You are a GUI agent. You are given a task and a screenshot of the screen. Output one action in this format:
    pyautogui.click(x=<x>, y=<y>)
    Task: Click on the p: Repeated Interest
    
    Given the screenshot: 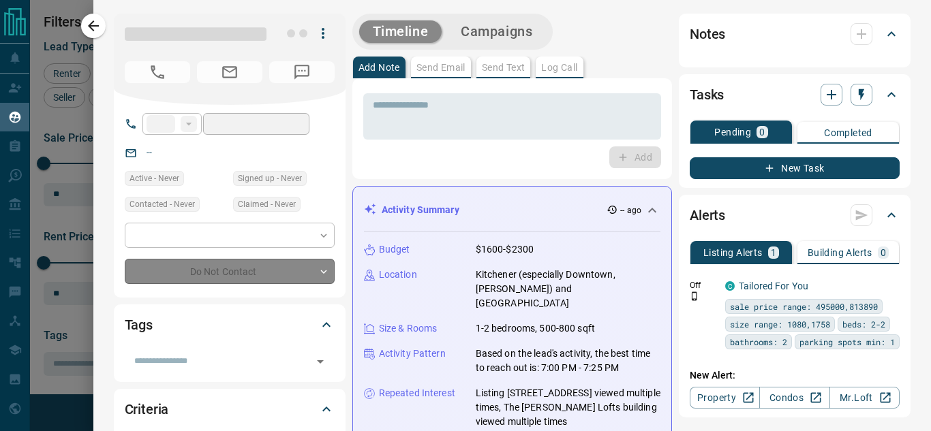 What is the action you would take?
    pyautogui.click(x=417, y=393)
    